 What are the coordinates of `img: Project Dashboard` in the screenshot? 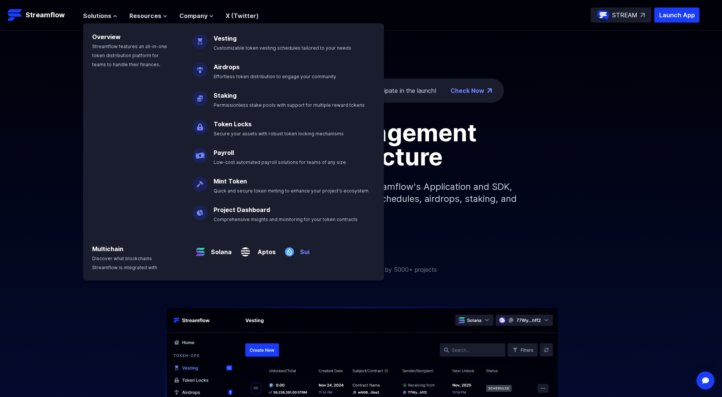 It's located at (200, 210).